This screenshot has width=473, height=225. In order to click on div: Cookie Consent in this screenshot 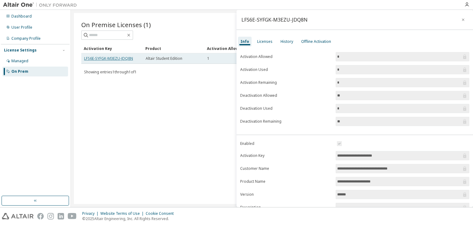, I will do `click(162, 214)`.